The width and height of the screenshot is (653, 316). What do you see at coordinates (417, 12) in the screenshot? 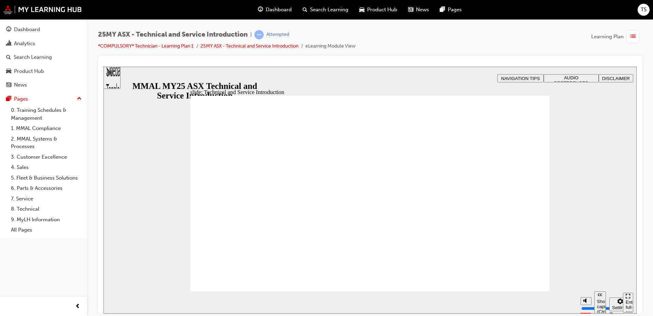
I see `button: NAVIGATION TIPS` at bounding box center [417, 12].